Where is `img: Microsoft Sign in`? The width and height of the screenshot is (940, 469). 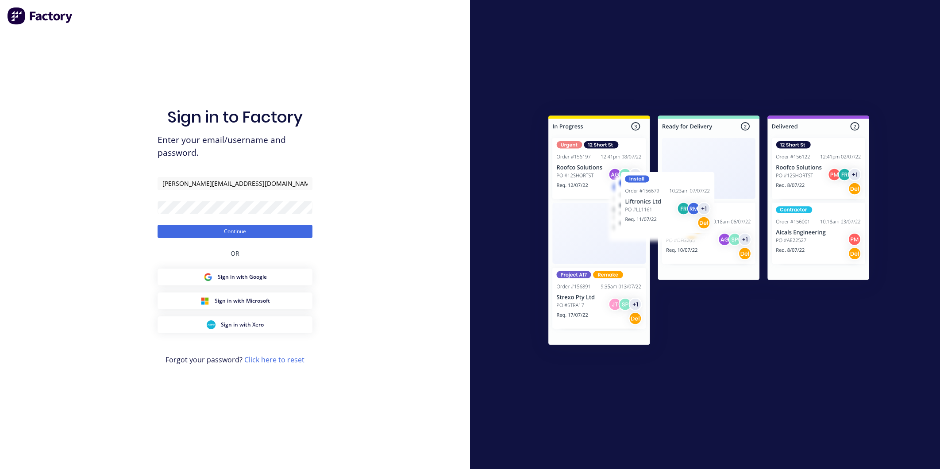 img: Microsoft Sign in is located at coordinates (205, 301).